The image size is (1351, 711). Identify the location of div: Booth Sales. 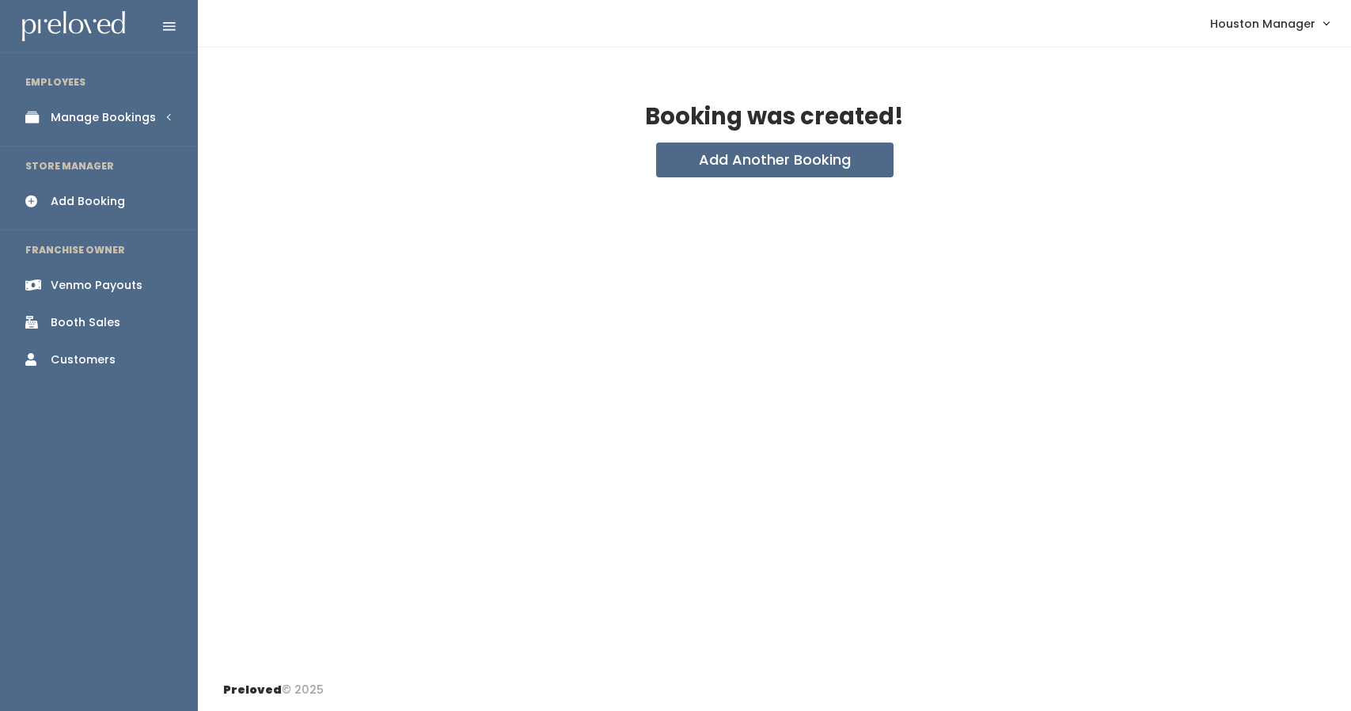
(85, 322).